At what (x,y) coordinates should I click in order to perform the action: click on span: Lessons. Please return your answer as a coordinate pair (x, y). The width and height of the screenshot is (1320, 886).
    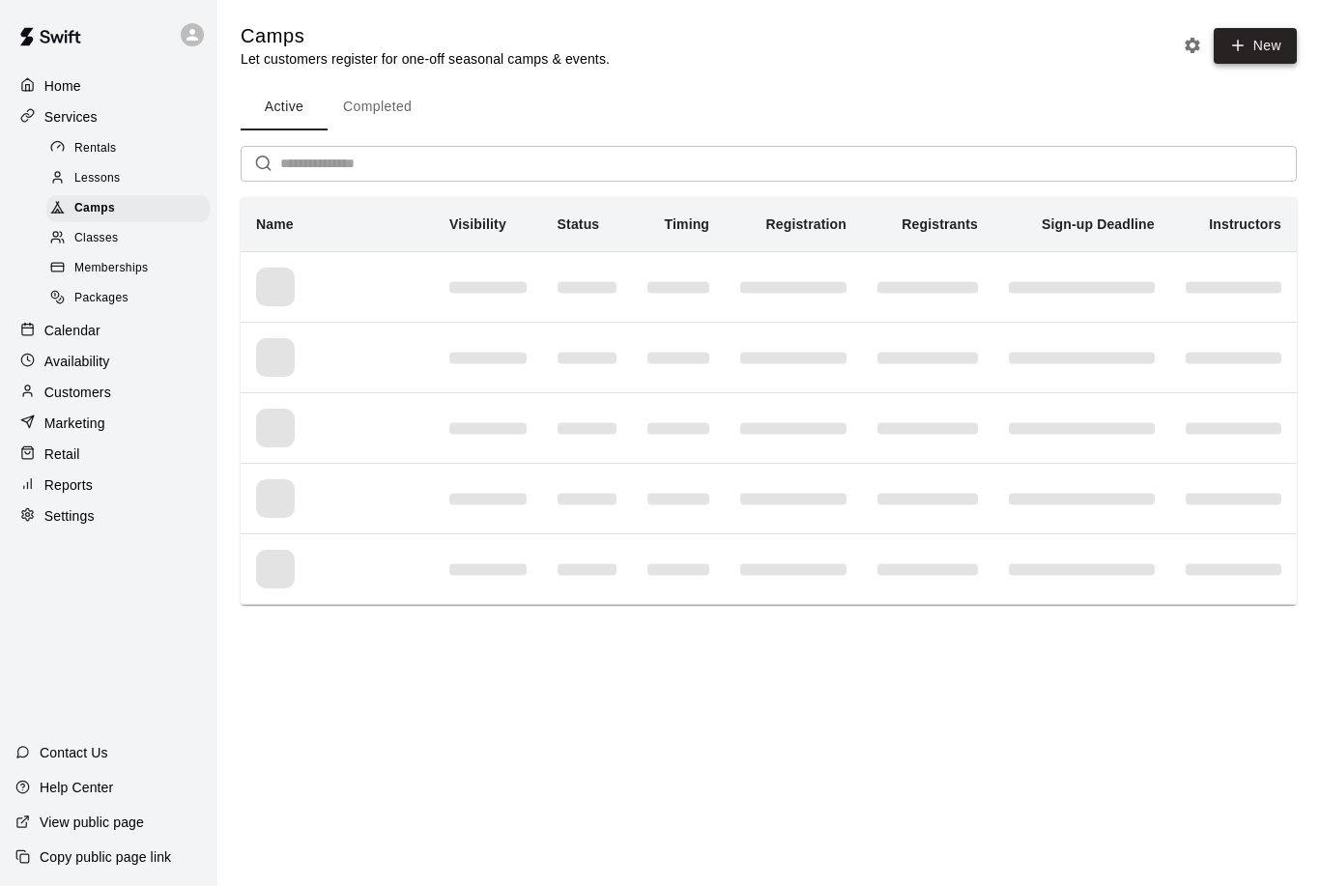
    Looking at the image, I should click on (98, 179).